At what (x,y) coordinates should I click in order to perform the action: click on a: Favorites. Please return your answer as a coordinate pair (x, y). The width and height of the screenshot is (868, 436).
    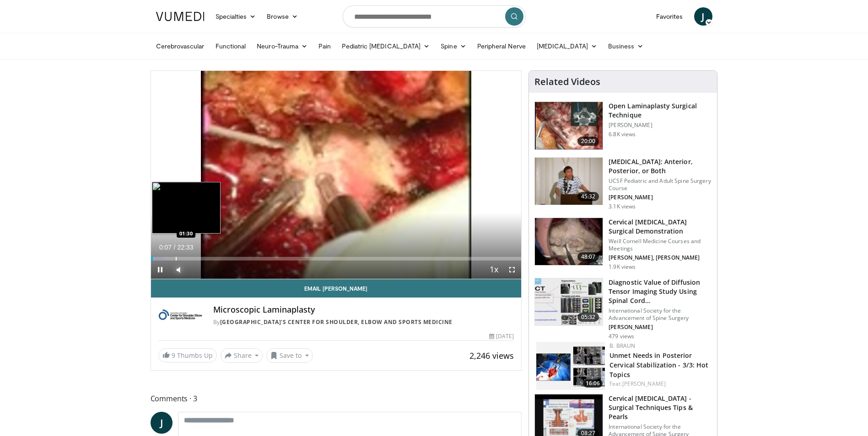
    Looking at the image, I should click on (669, 16).